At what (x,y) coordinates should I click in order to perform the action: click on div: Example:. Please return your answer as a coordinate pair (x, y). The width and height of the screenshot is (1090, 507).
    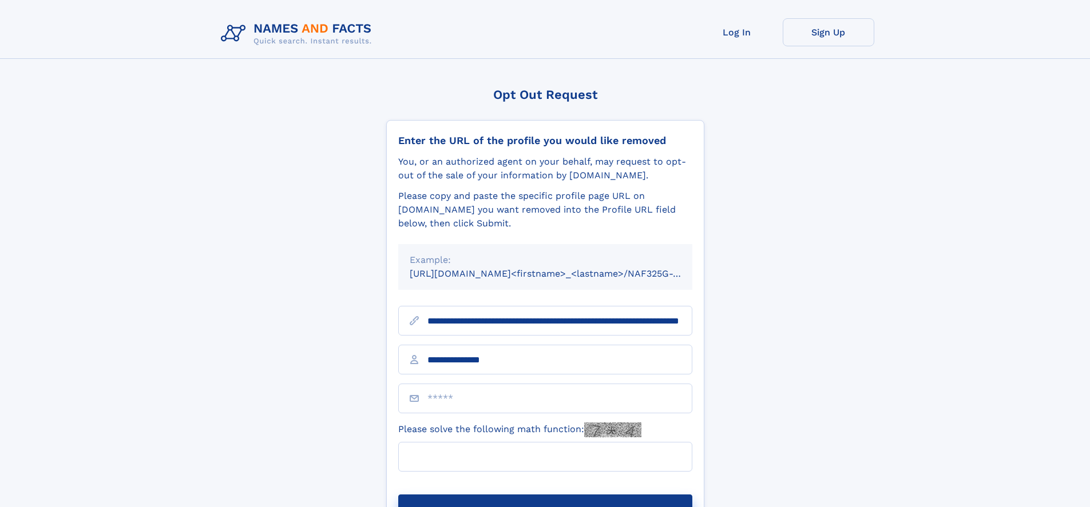
    Looking at the image, I should click on (545, 260).